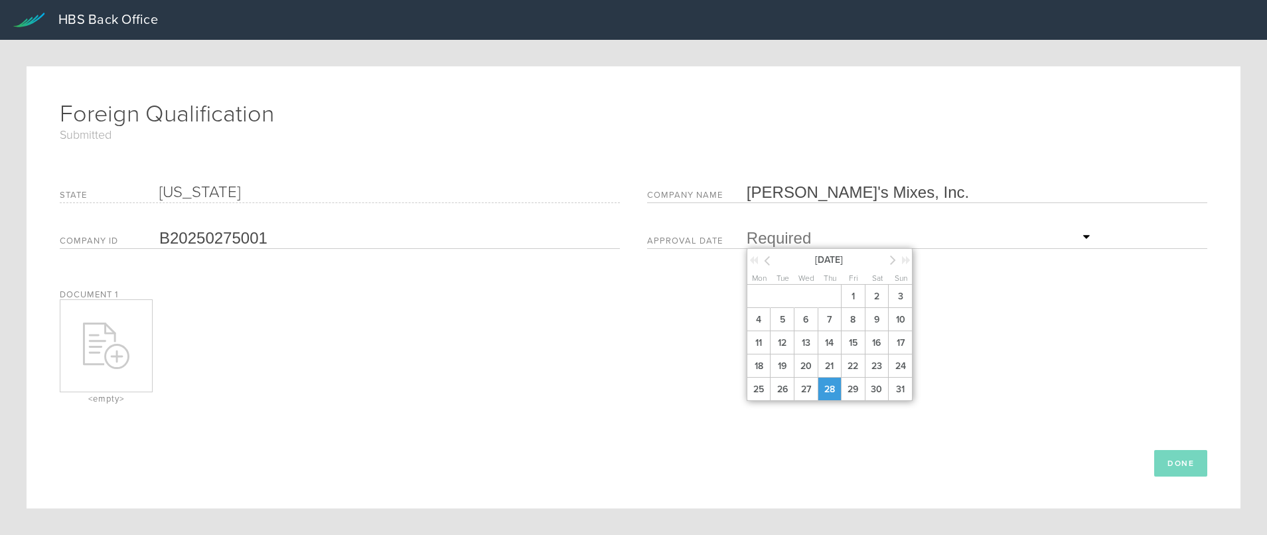  Describe the element at coordinates (877, 366) in the screenshot. I see `span: 23` at that location.